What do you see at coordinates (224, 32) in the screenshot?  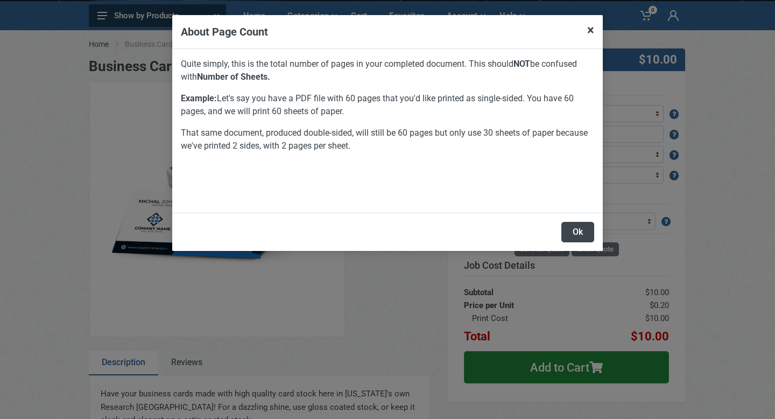 I see `h5: About Page Count` at bounding box center [224, 32].